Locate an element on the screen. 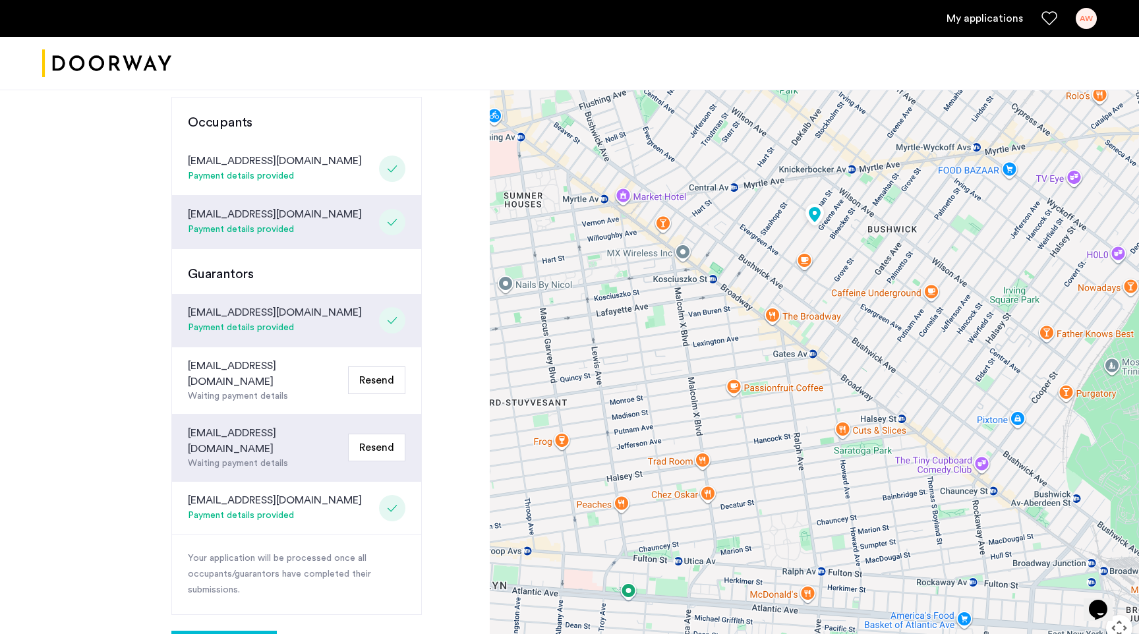 The width and height of the screenshot is (1139, 634). h3: Occupants is located at coordinates (297, 123).